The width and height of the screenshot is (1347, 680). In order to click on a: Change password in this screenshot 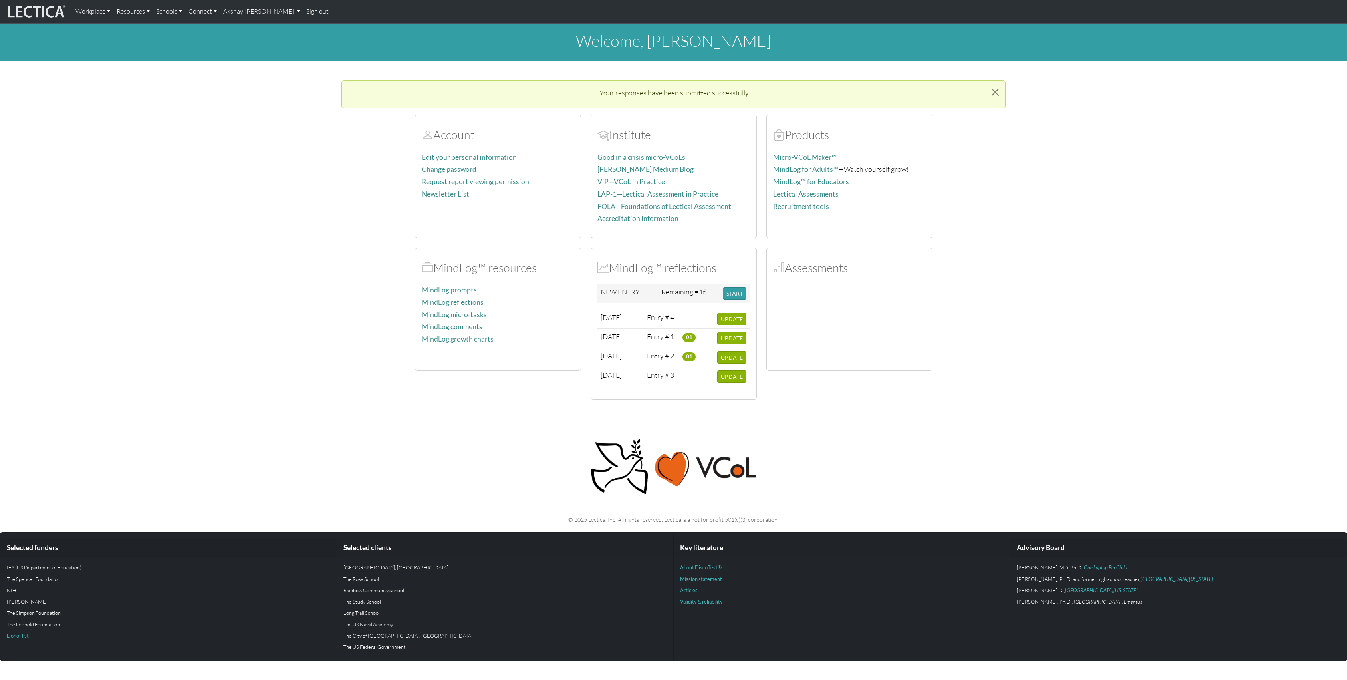, I will do `click(449, 169)`.